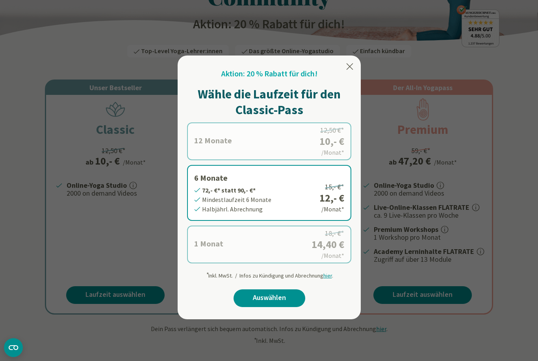  Describe the element at coordinates (270, 74) in the screenshot. I see `h2: Aktion: 20 % Rabatt für dich!` at that location.